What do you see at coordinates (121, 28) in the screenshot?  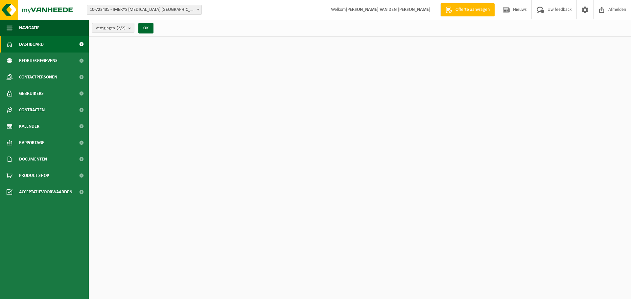 I see `count: (2/2)` at bounding box center [121, 28].